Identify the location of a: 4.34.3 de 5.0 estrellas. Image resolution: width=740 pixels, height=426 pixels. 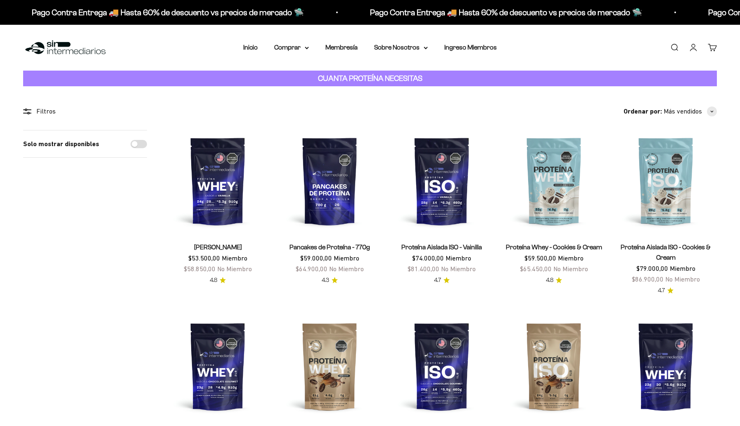
(330, 280).